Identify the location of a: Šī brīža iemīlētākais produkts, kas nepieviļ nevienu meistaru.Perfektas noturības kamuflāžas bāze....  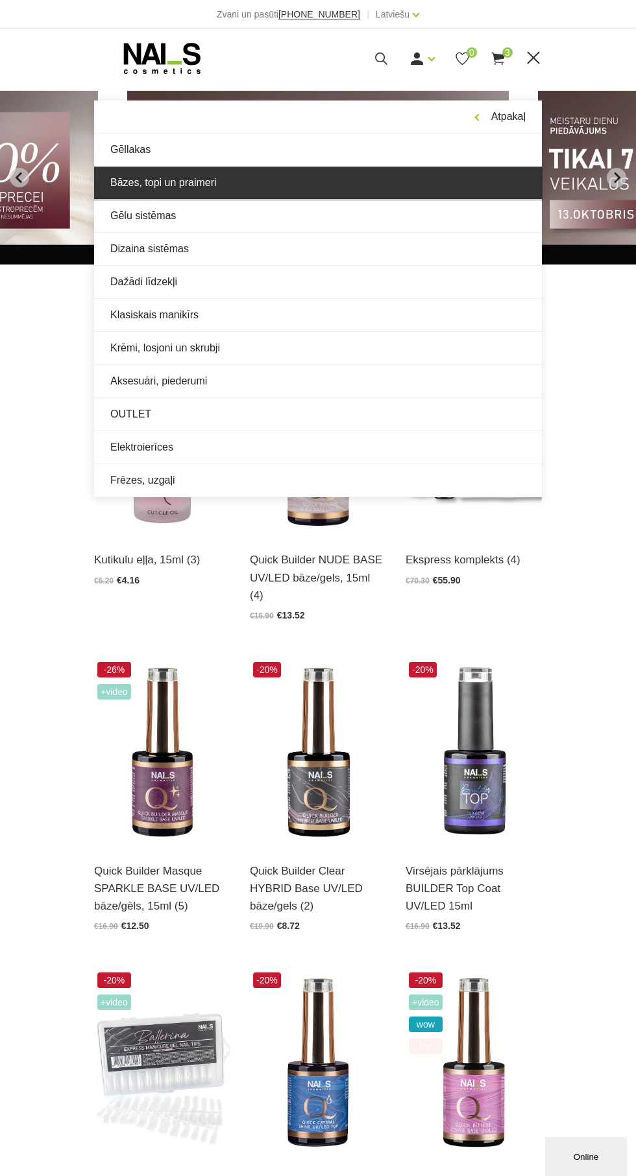
(473, 1063).